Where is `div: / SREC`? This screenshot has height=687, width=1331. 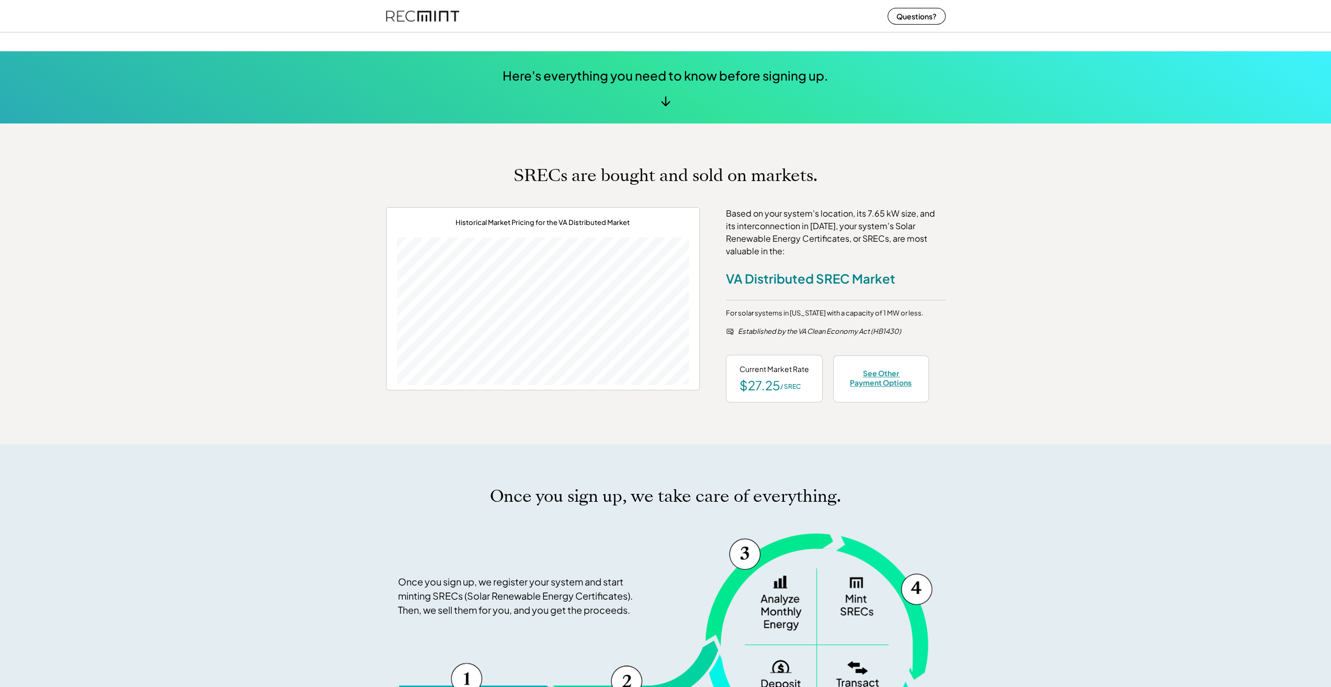 div: / SREC is located at coordinates (790, 386).